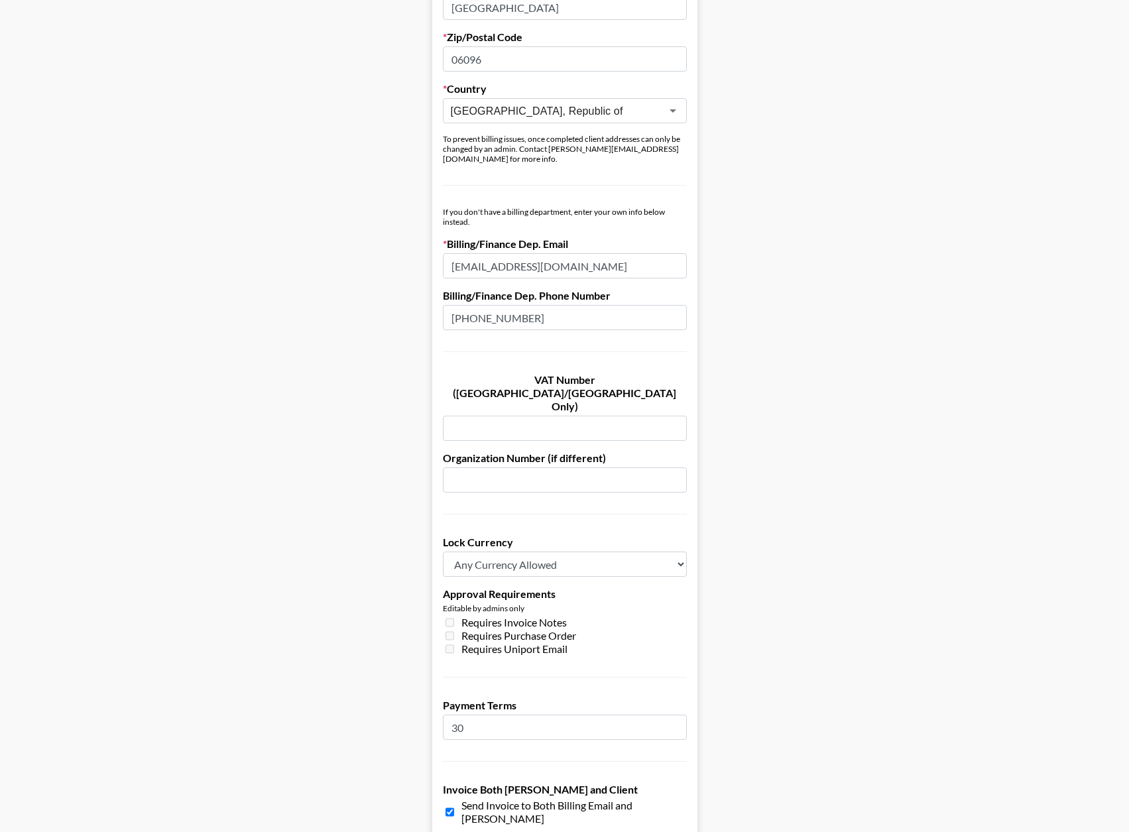  What do you see at coordinates (565, 244) in the screenshot?
I see `label: Billing/Finance Dep. Email` at bounding box center [565, 244].